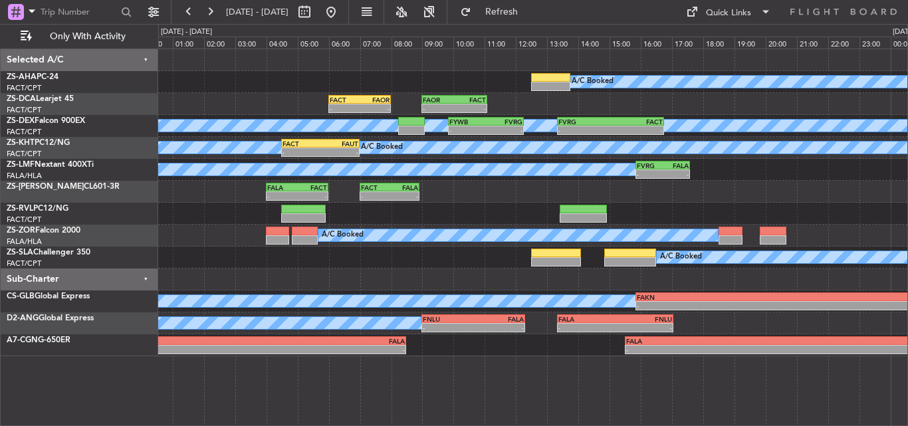  Describe the element at coordinates (188, 43) in the screenshot. I see `div: 01:00` at that location.